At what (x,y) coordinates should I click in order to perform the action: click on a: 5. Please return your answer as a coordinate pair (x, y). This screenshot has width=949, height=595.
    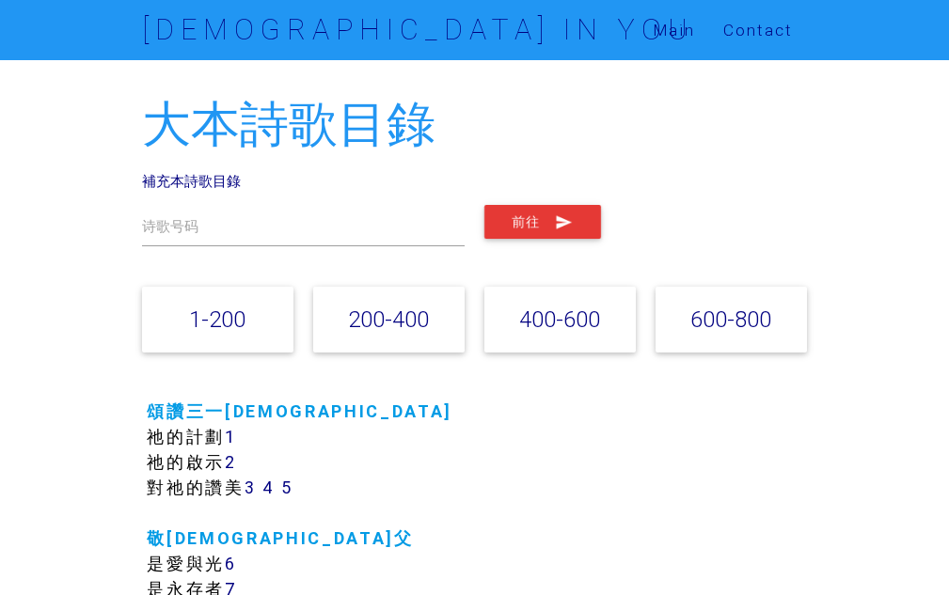
    Looking at the image, I should click on (287, 487).